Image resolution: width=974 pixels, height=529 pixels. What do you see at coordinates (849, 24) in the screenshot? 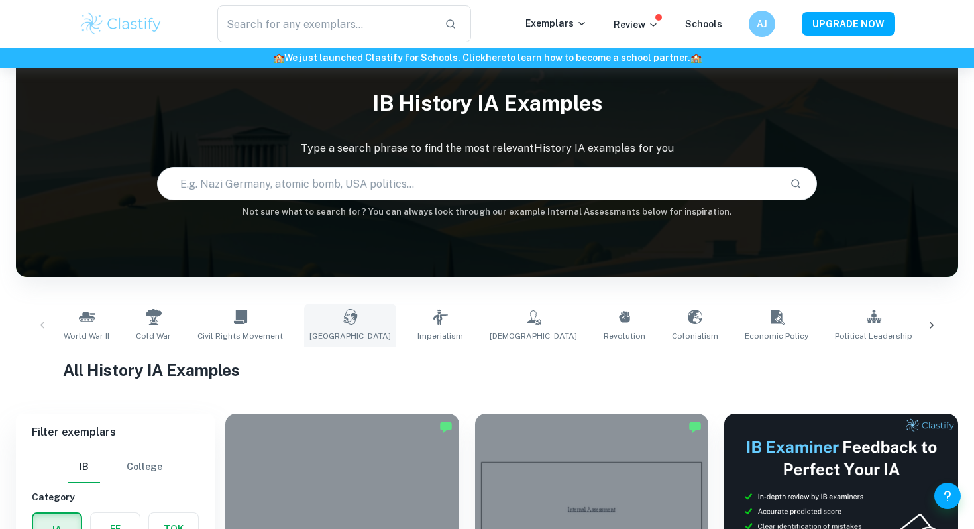
I see `button: UPGRADE NOW` at bounding box center [849, 24].